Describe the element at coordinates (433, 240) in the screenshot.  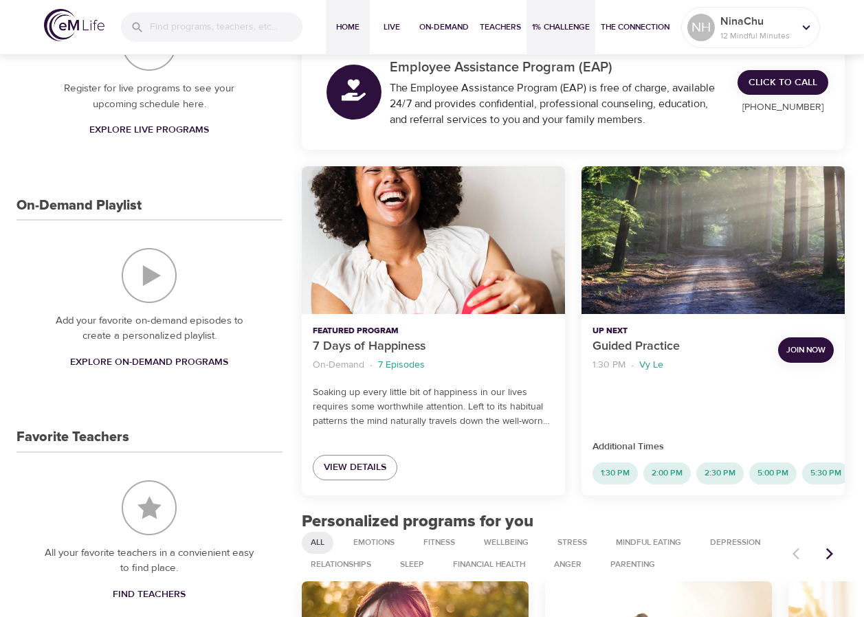
I see `button: 7 Days of Happiness` at that location.